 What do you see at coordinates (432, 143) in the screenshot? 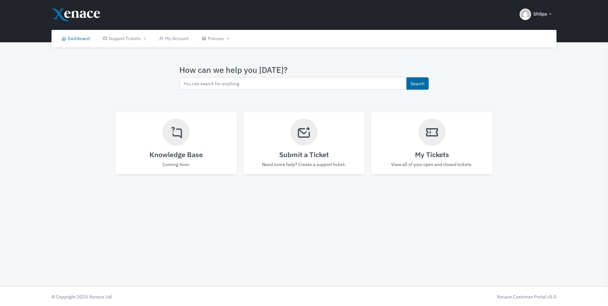
I see `a: My Tickets View all of your open and closed tickets.` at bounding box center [432, 143].